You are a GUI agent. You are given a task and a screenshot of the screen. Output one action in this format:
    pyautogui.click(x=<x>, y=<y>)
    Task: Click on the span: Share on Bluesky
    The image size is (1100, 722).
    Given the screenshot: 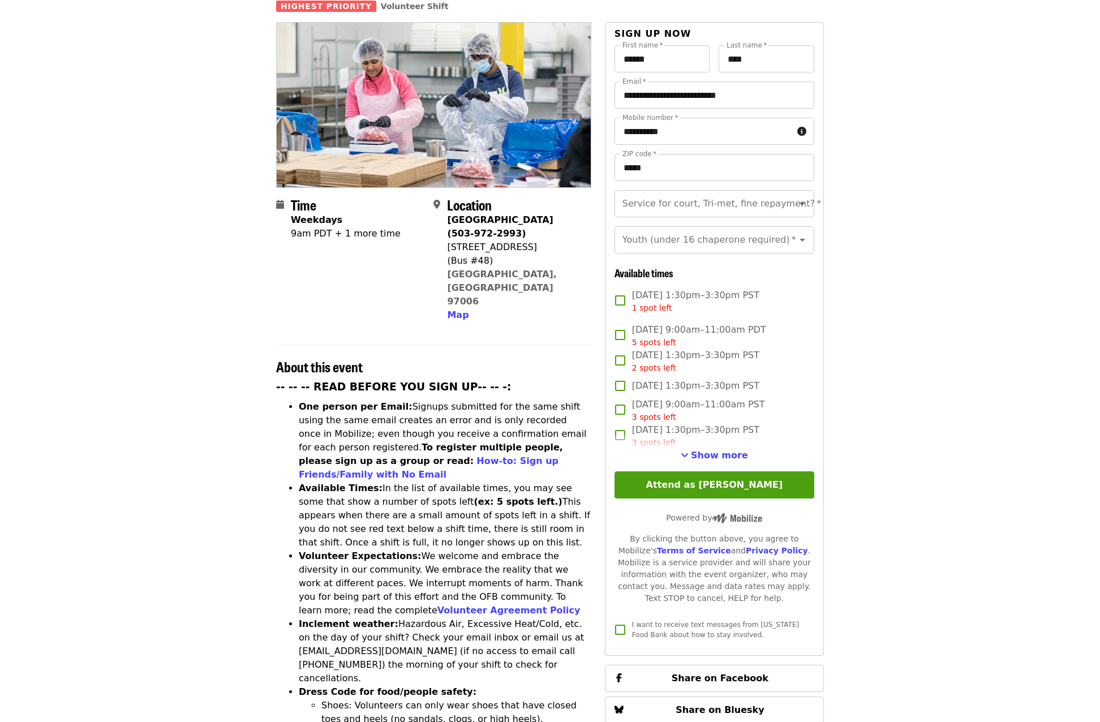 What is the action you would take?
    pyautogui.click(x=720, y=709)
    